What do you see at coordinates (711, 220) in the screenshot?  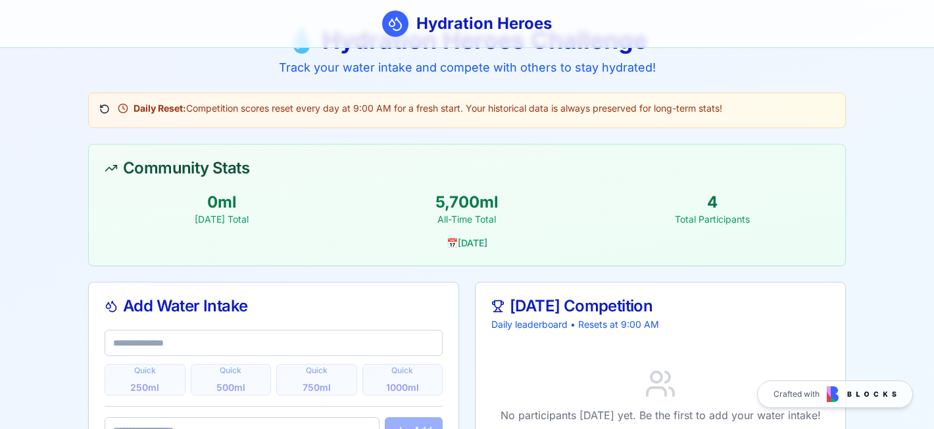 I see `div: Total Participants` at bounding box center [711, 220].